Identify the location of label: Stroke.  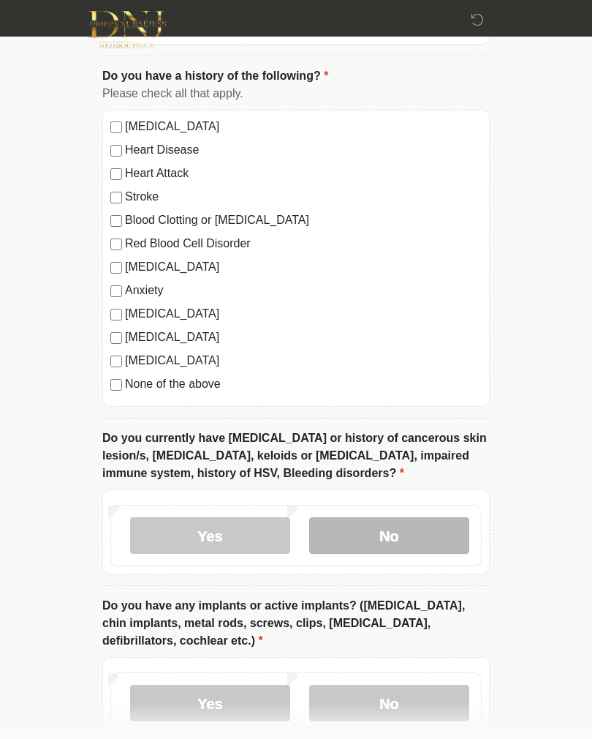
(304, 197).